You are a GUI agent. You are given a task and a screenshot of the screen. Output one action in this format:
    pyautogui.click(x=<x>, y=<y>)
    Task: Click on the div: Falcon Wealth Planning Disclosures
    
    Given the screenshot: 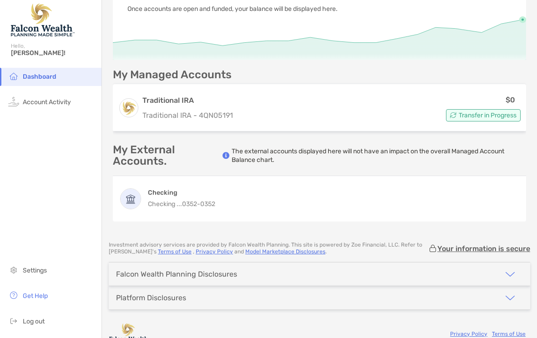 What is the action you would take?
    pyautogui.click(x=177, y=274)
    